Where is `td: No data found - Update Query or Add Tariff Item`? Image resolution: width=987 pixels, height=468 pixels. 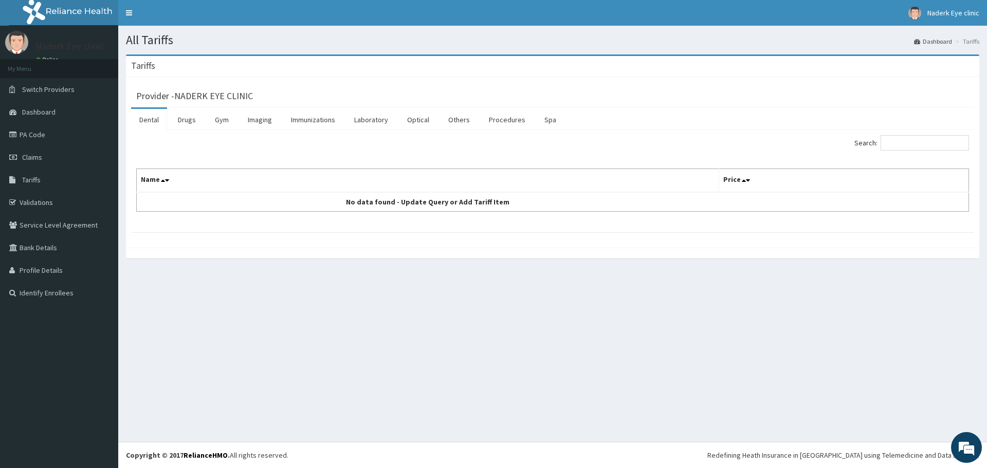 td: No data found - Update Query or Add Tariff Item is located at coordinates (428, 202).